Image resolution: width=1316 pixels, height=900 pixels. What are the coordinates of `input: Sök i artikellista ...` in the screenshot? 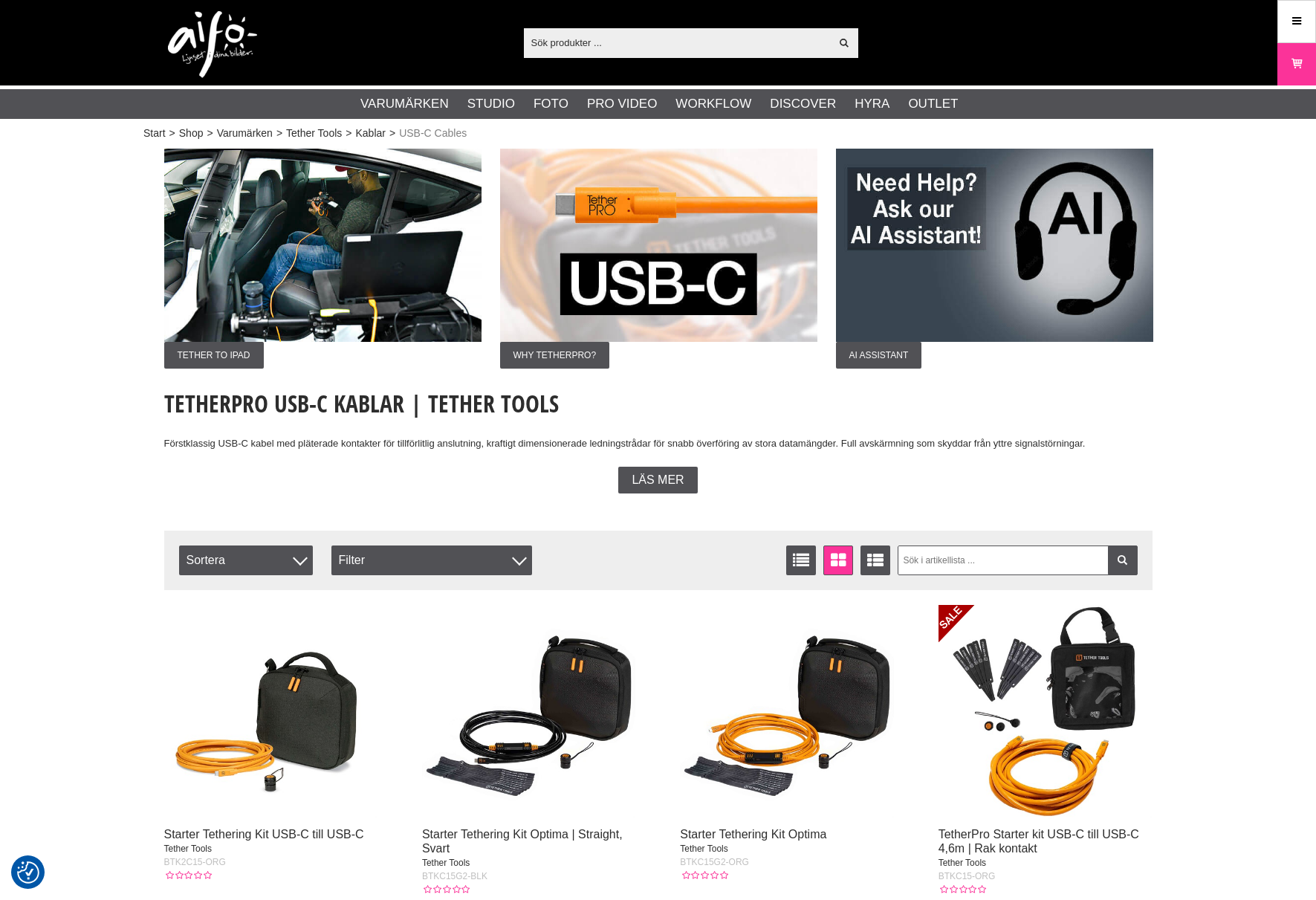 It's located at (1017, 560).